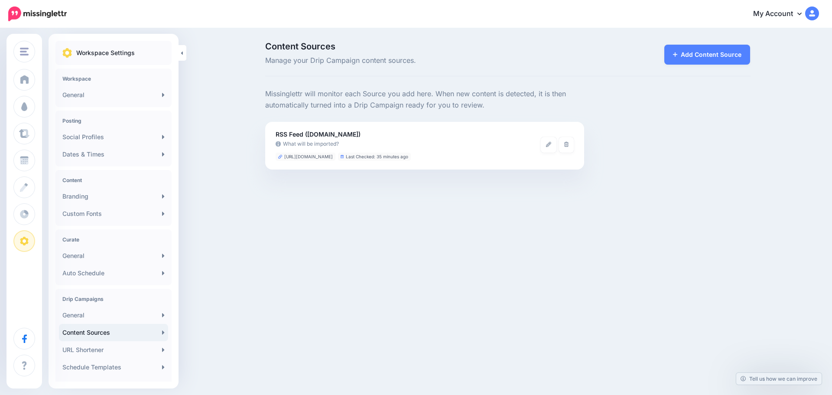 The width and height of the screenshot is (832, 395). What do you see at coordinates (782, 14) in the screenshot?
I see `a: My Account` at bounding box center [782, 14].